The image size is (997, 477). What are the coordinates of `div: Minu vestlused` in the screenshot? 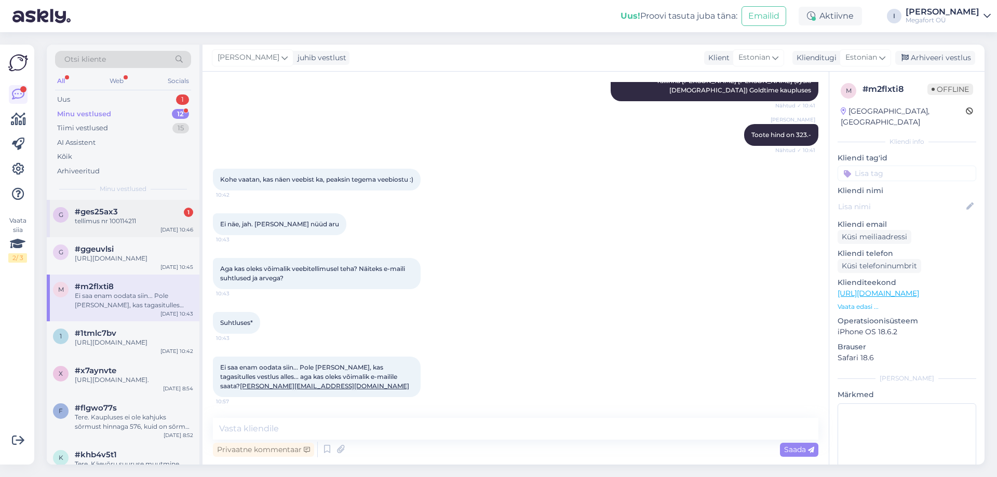 It's located at (84, 114).